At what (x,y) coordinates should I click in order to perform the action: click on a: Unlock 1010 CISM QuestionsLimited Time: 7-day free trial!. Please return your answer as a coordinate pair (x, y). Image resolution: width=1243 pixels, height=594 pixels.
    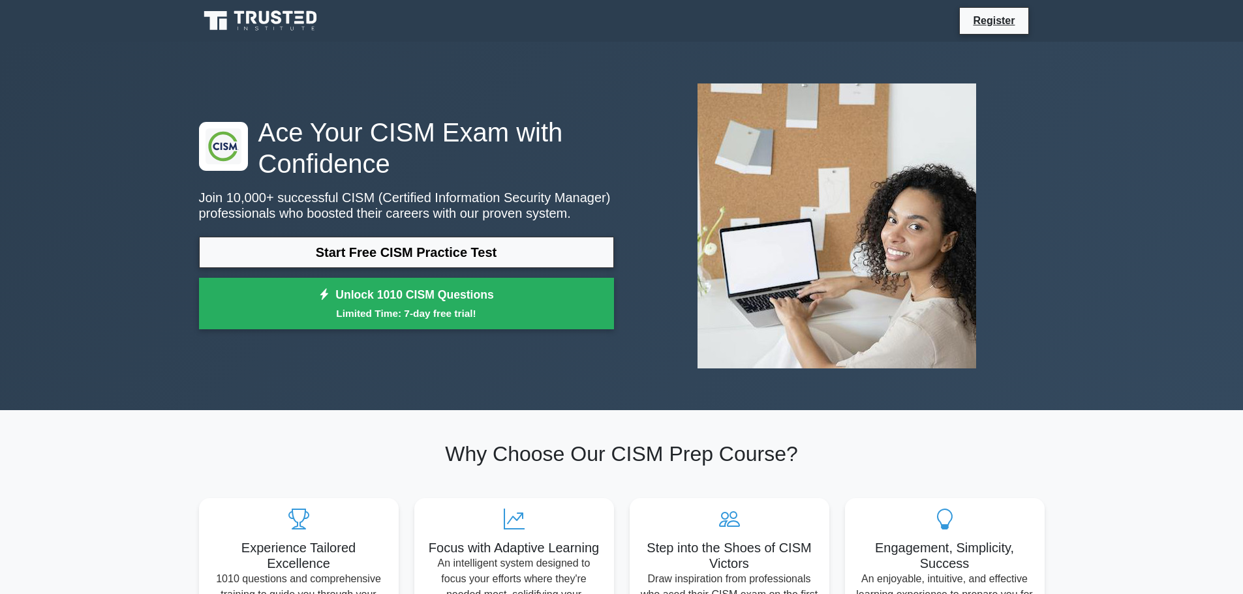
    Looking at the image, I should click on (406, 304).